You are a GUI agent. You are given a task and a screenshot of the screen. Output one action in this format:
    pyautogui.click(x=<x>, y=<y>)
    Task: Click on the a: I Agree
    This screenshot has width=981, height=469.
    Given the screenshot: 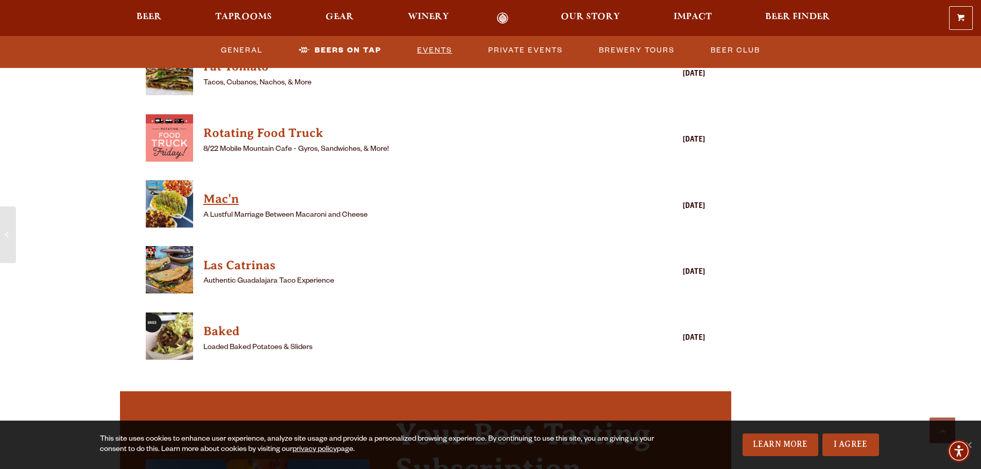 What is the action you would take?
    pyautogui.click(x=851, y=445)
    